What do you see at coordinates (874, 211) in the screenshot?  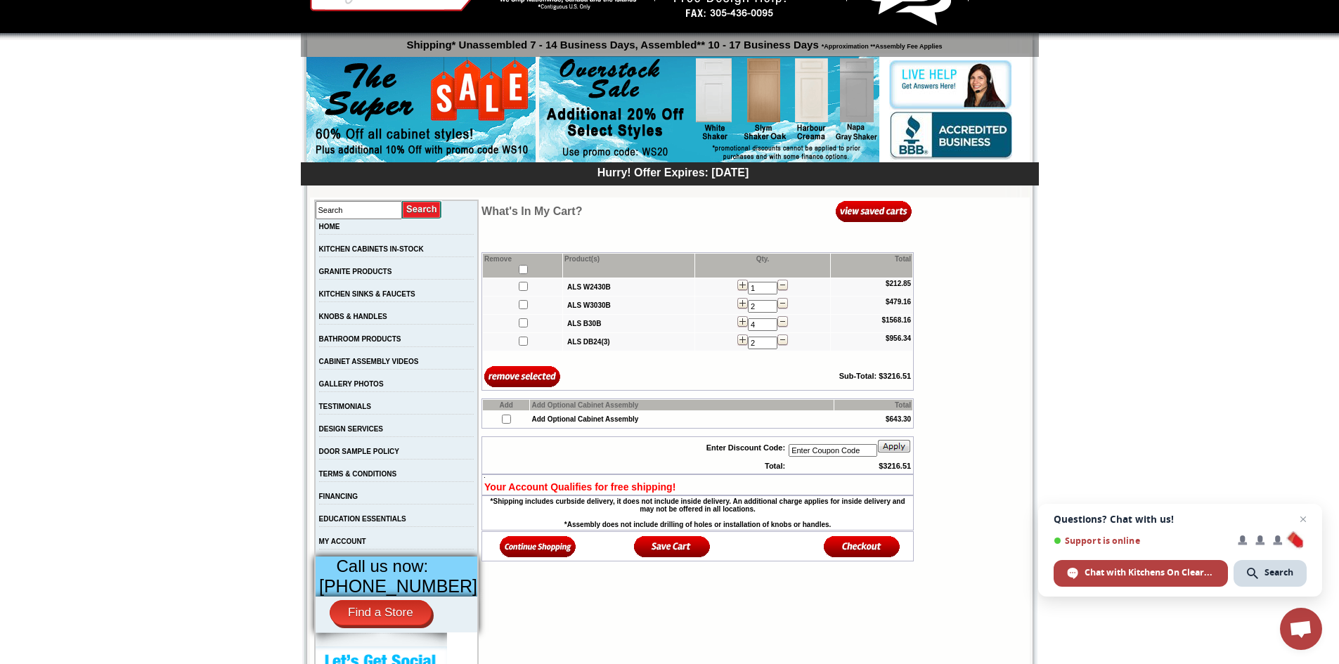 I see `img: View Saved Carts` at bounding box center [874, 211].